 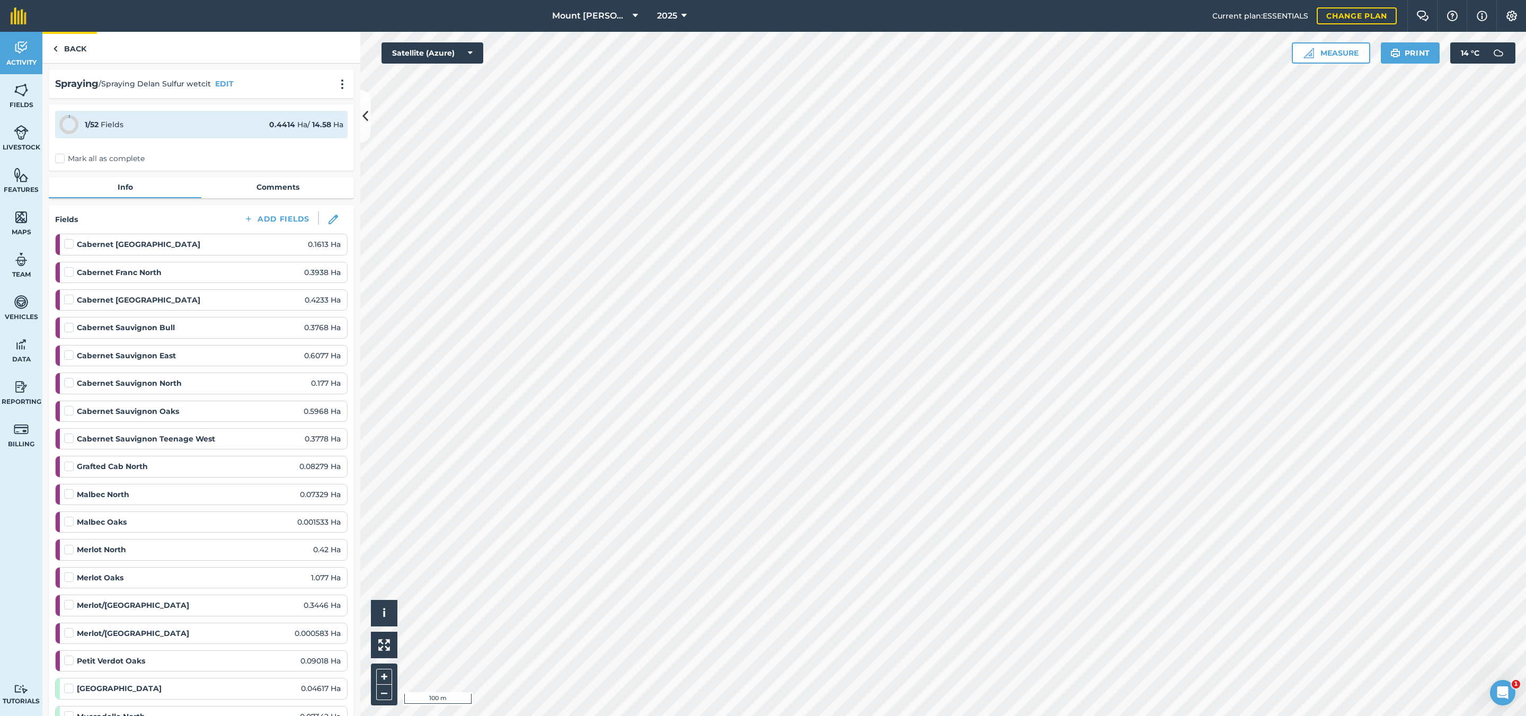 What do you see at coordinates (100, 158) in the screenshot?
I see `label: Mark all as complete` at bounding box center [100, 158].